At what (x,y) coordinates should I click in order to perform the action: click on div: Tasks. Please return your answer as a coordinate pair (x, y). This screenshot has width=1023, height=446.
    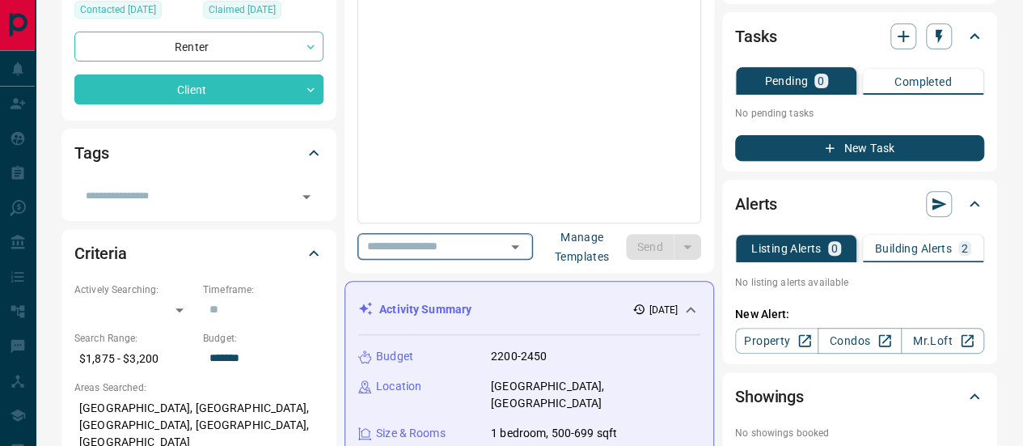
    Looking at the image, I should click on (859, 36).